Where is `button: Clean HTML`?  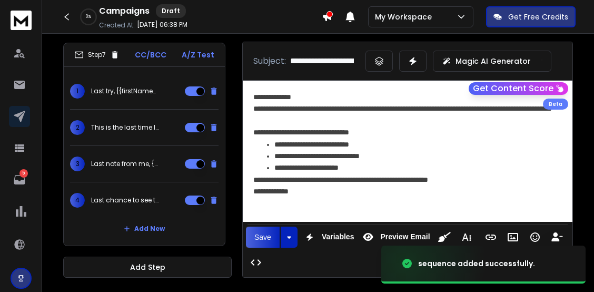 button: Clean HTML is located at coordinates (444, 237).